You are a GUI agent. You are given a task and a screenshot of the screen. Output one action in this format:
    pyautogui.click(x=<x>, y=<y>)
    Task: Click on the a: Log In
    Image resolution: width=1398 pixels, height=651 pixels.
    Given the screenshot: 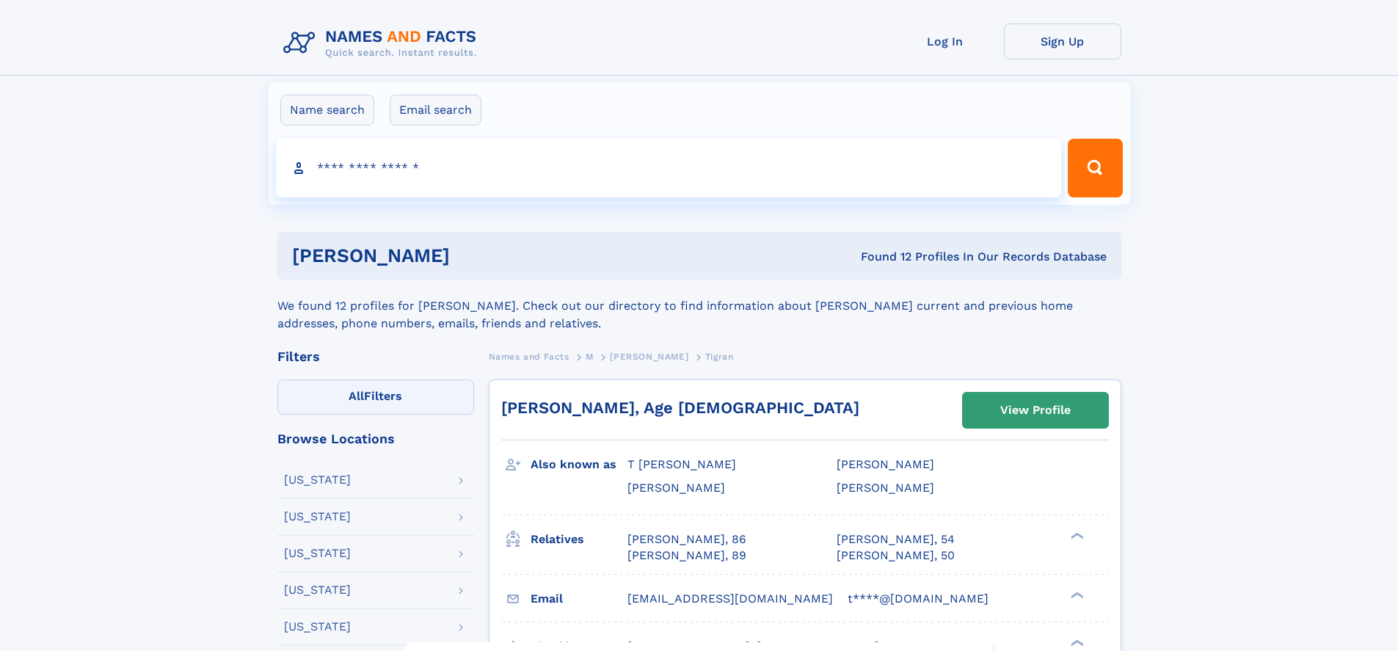 What is the action you would take?
    pyautogui.click(x=945, y=41)
    